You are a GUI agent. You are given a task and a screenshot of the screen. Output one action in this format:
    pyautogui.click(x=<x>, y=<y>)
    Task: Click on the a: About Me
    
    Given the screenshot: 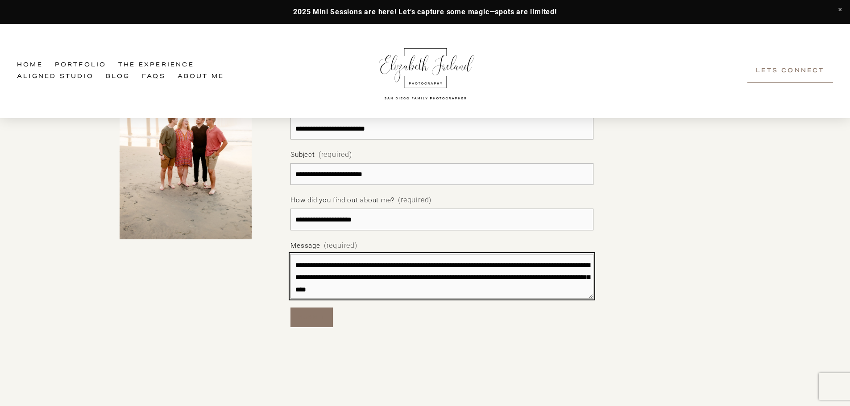 What is the action you would take?
    pyautogui.click(x=201, y=77)
    